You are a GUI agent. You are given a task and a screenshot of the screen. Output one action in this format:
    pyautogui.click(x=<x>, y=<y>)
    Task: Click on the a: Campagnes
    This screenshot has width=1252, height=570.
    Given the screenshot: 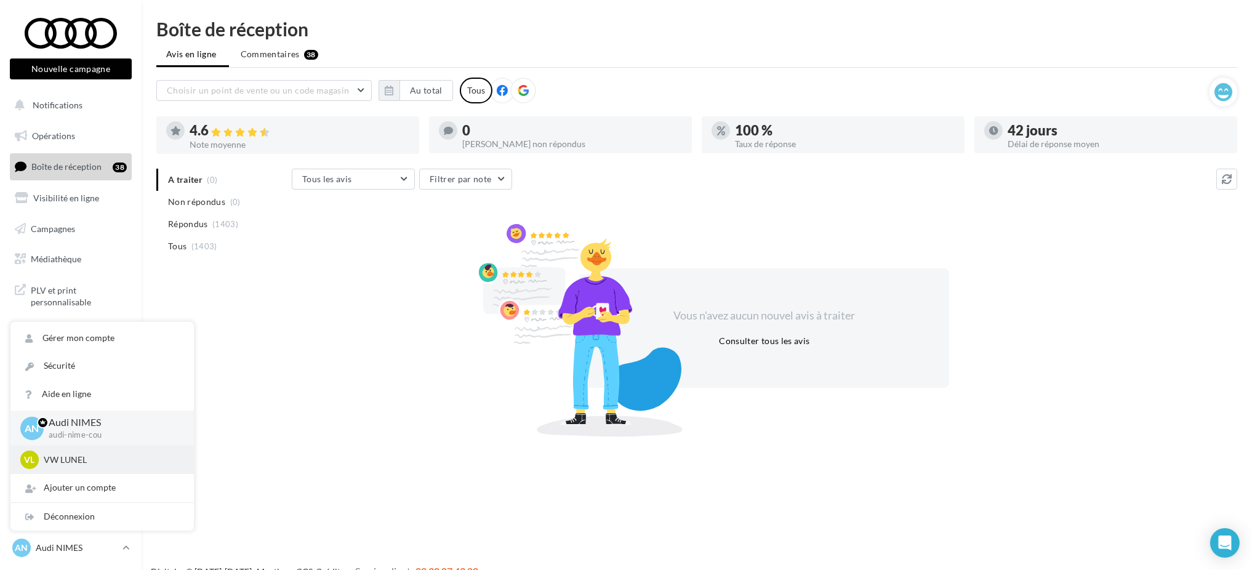 What is the action you would take?
    pyautogui.click(x=71, y=229)
    